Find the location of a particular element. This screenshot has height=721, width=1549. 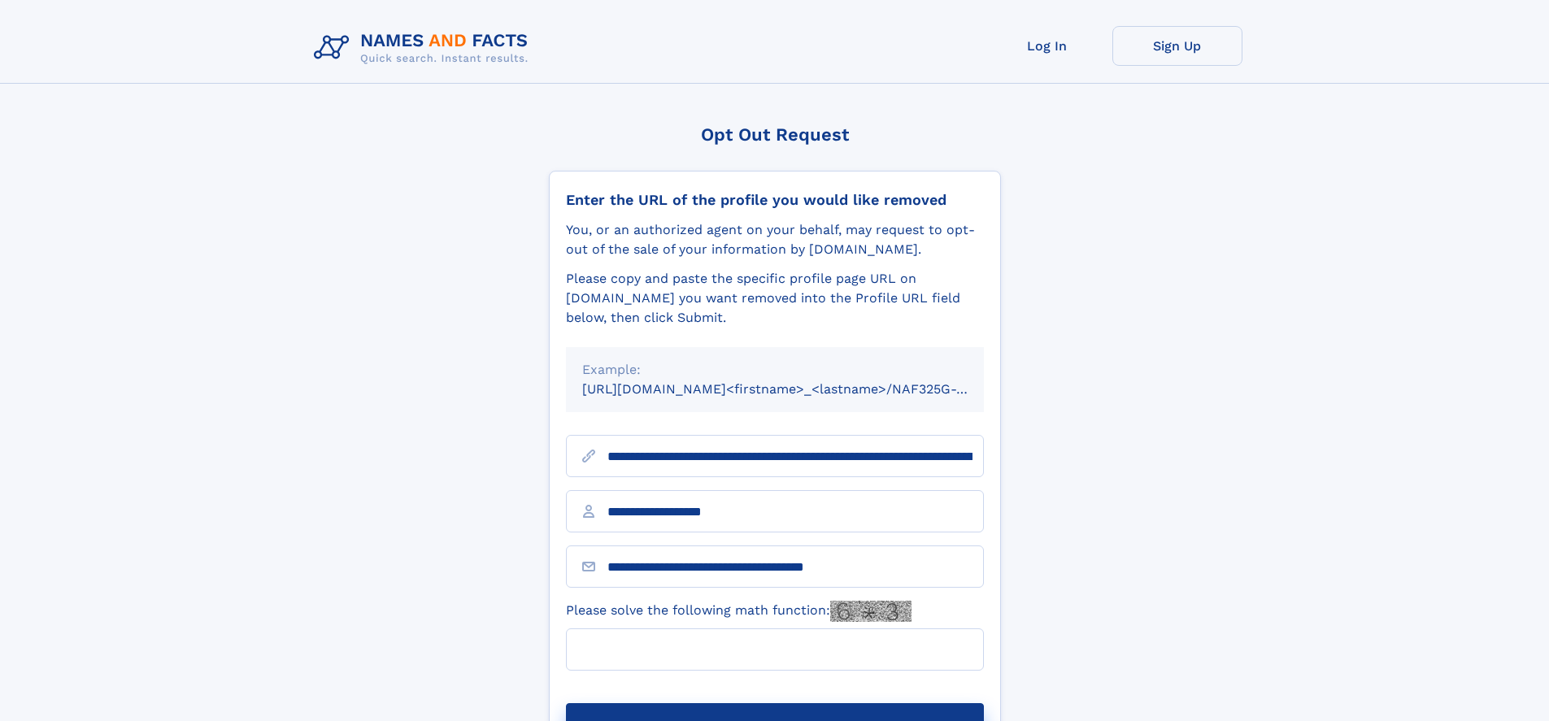

a: Sign Up is located at coordinates (1177, 46).